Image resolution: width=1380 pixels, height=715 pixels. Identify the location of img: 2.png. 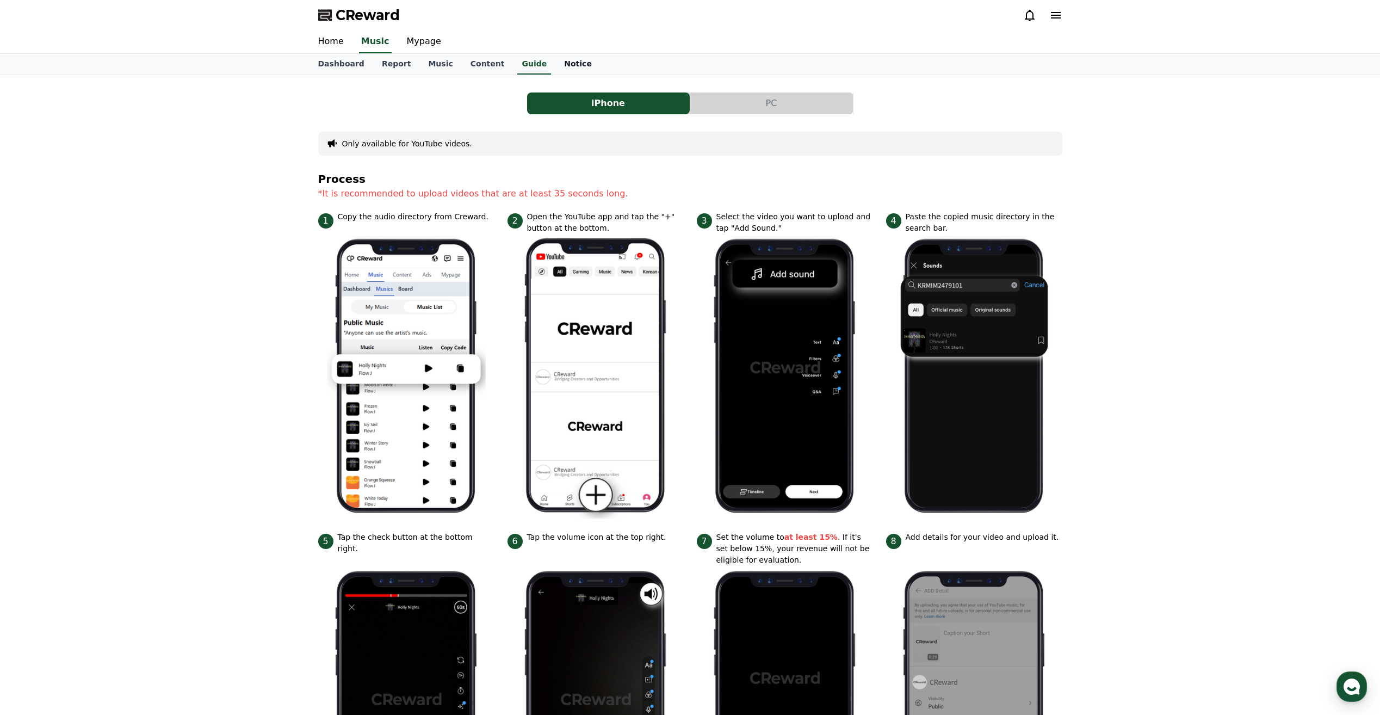
(596, 376).